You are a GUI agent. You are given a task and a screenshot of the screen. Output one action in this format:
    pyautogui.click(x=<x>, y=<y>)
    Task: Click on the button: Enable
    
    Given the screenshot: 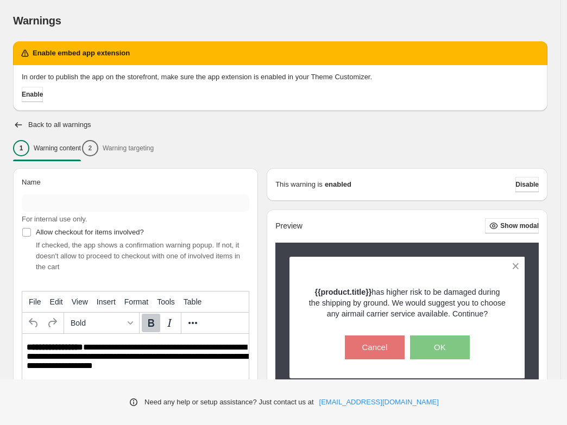 What is the action you would take?
    pyautogui.click(x=32, y=94)
    